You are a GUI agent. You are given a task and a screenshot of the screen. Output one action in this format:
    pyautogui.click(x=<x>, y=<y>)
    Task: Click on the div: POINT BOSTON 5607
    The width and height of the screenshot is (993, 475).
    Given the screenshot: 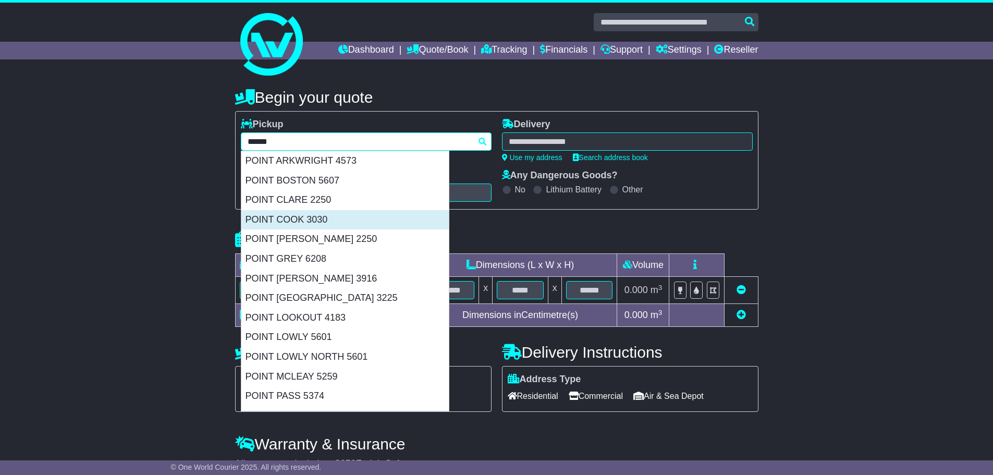 What is the action you would take?
    pyautogui.click(x=345, y=181)
    